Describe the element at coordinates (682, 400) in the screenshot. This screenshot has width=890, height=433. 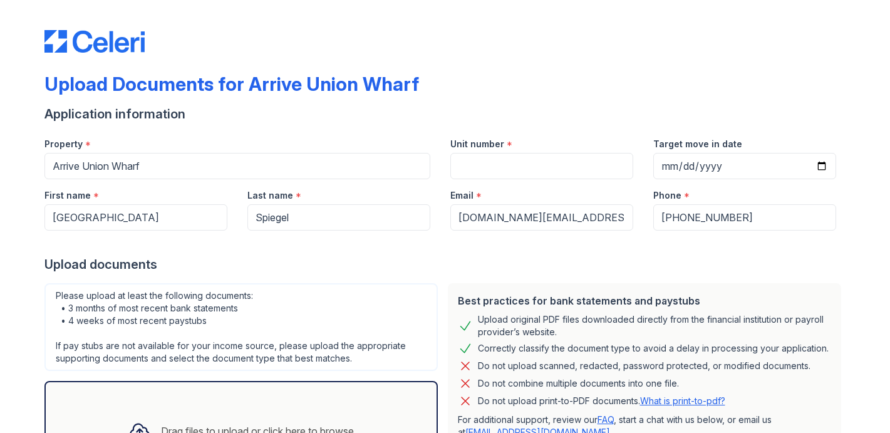
I see `a: What is print-to-pdf?` at that location.